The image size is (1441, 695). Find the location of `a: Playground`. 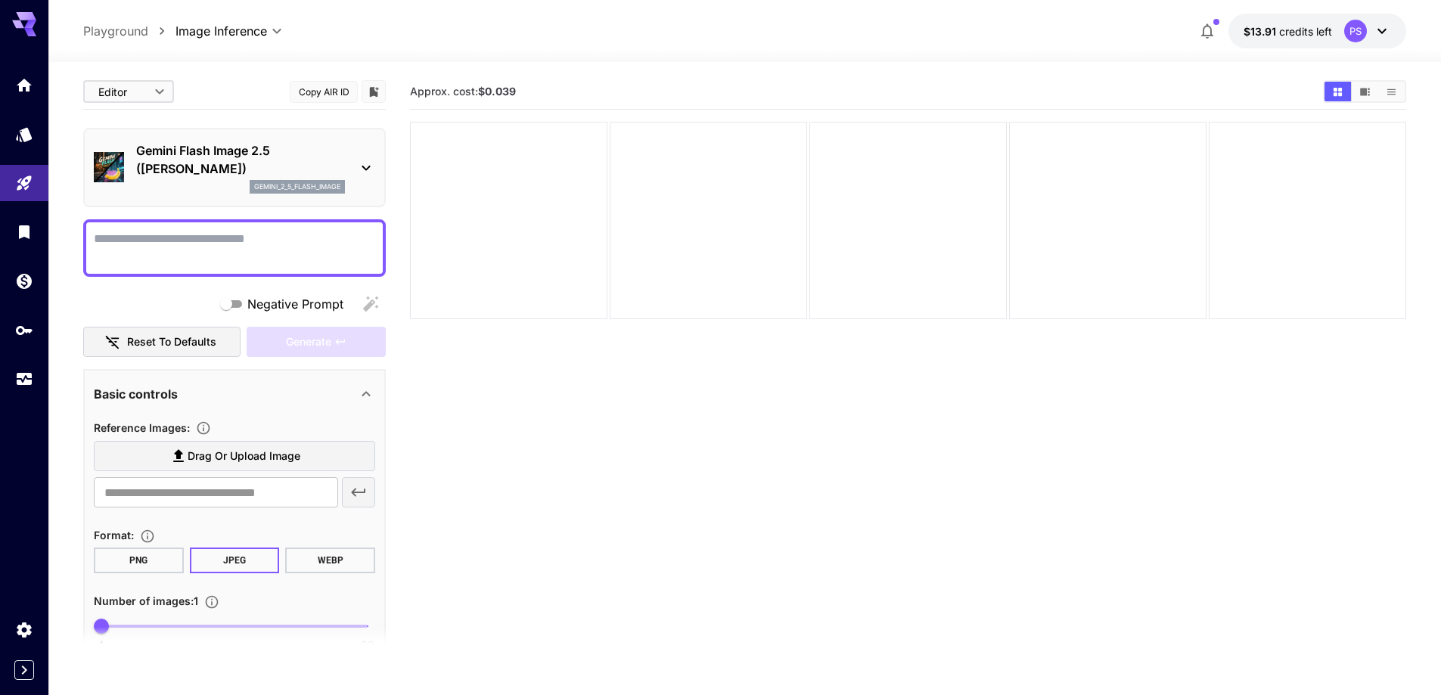

a: Playground is located at coordinates (116, 31).